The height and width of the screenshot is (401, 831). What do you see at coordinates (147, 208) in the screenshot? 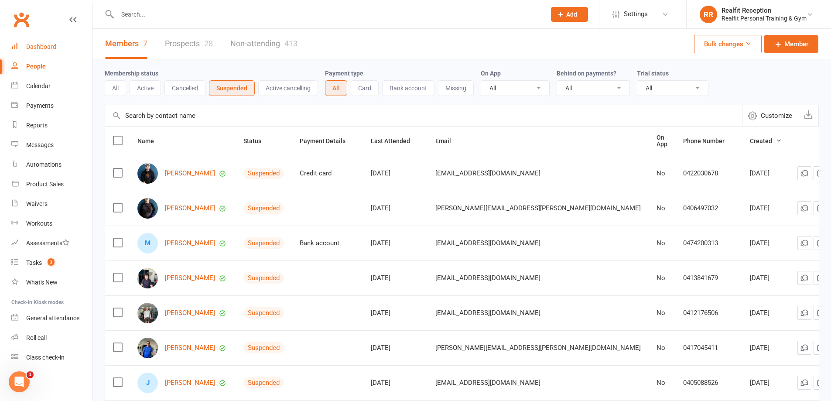
I see `img: Leanne` at bounding box center [147, 208].